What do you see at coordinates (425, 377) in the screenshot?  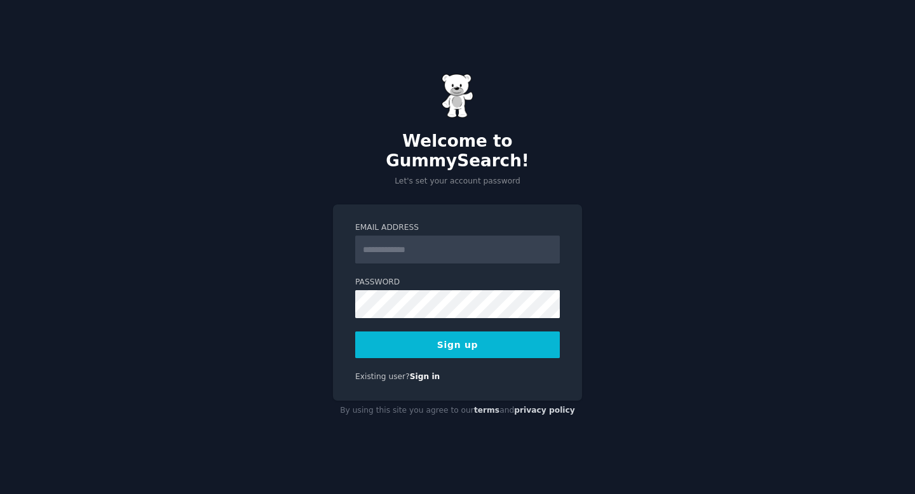 I see `a: Sign in` at bounding box center [425, 377].